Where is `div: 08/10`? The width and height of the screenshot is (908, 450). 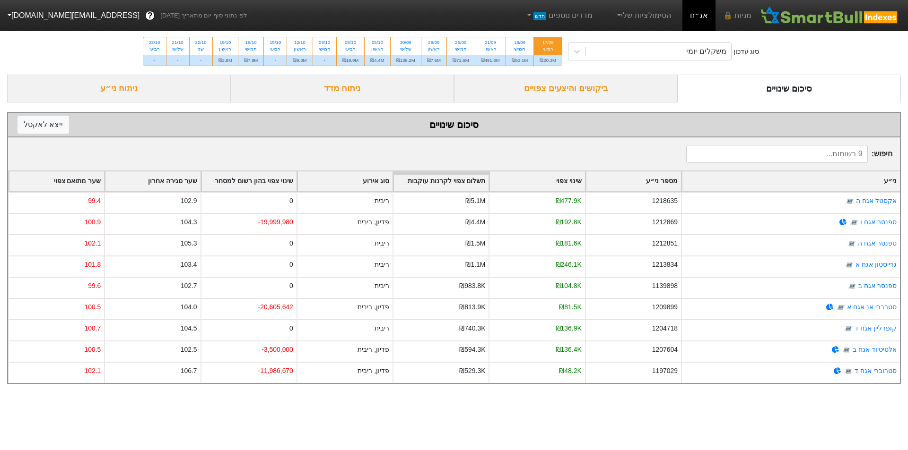
div: 08/10 is located at coordinates (350, 43).